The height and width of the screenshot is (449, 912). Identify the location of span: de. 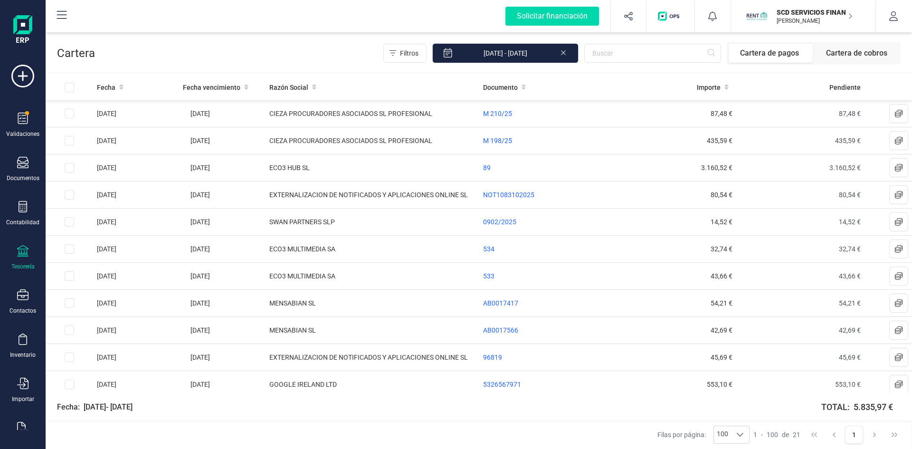
(785, 435).